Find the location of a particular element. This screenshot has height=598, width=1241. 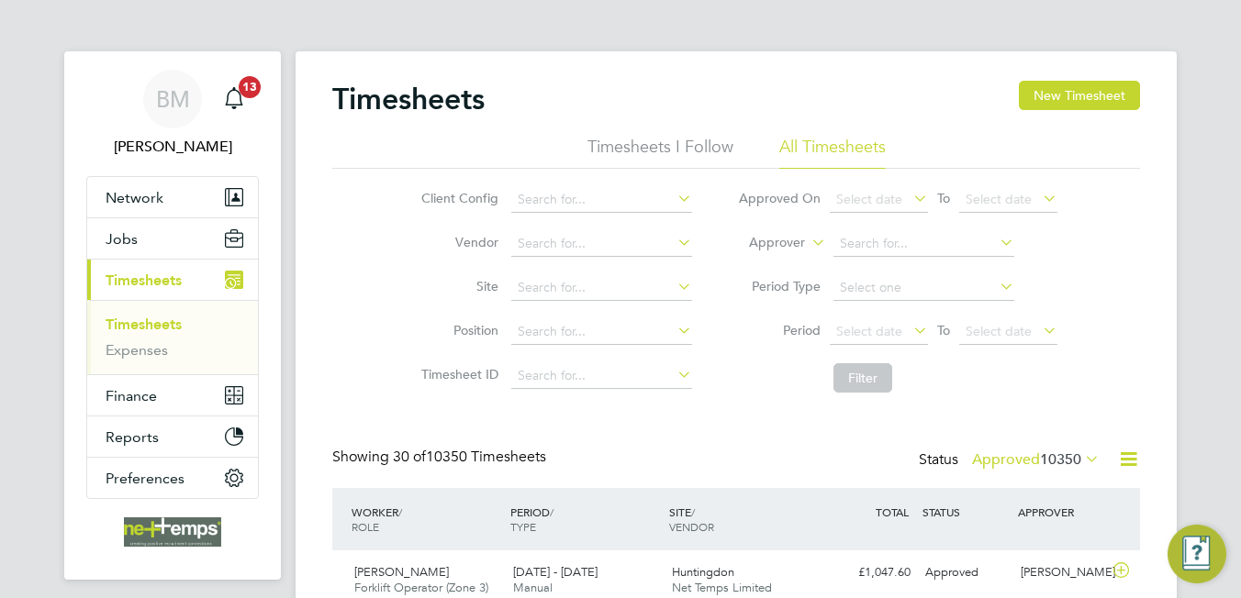

li: All Timesheets is located at coordinates (832, 152).